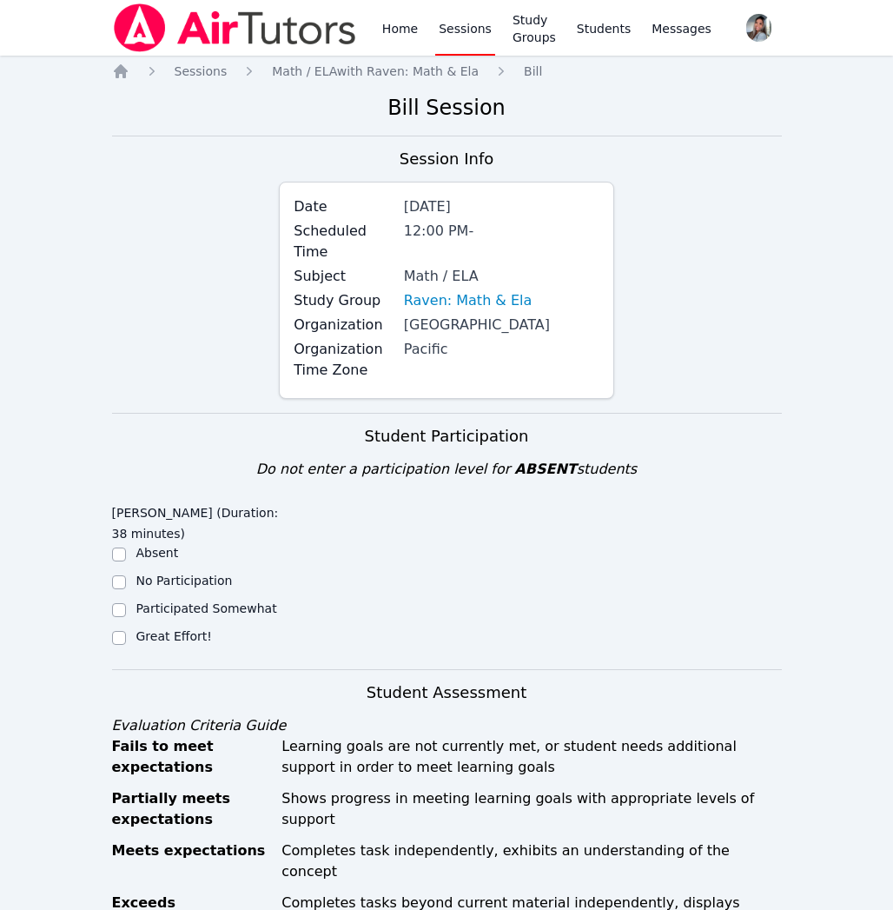  Describe the element at coordinates (201, 71) in the screenshot. I see `span: Sessions` at that location.